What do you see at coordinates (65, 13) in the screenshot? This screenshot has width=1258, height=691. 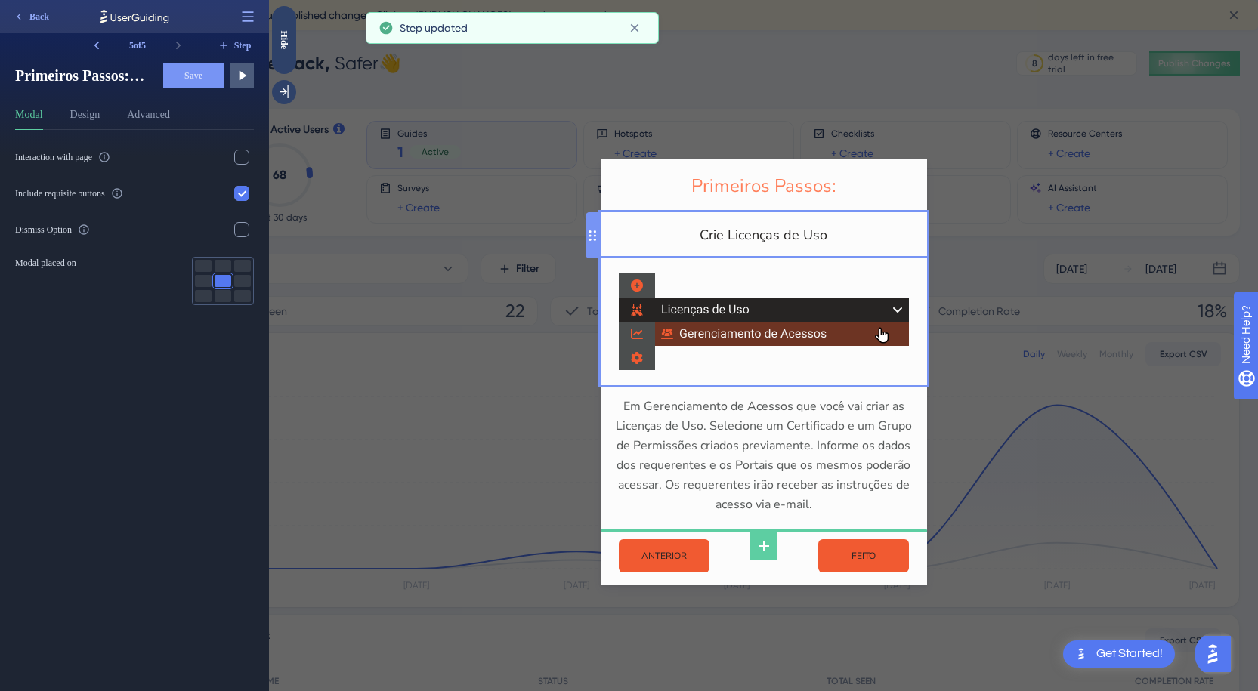 I see `span: Need Help?` at bounding box center [65, 13].